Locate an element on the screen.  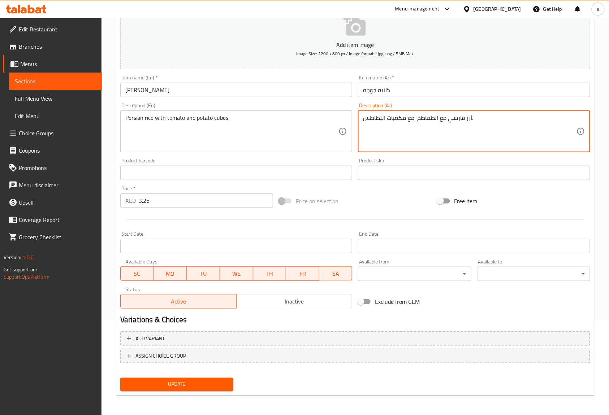
span: Branches is located at coordinates (57, 47).